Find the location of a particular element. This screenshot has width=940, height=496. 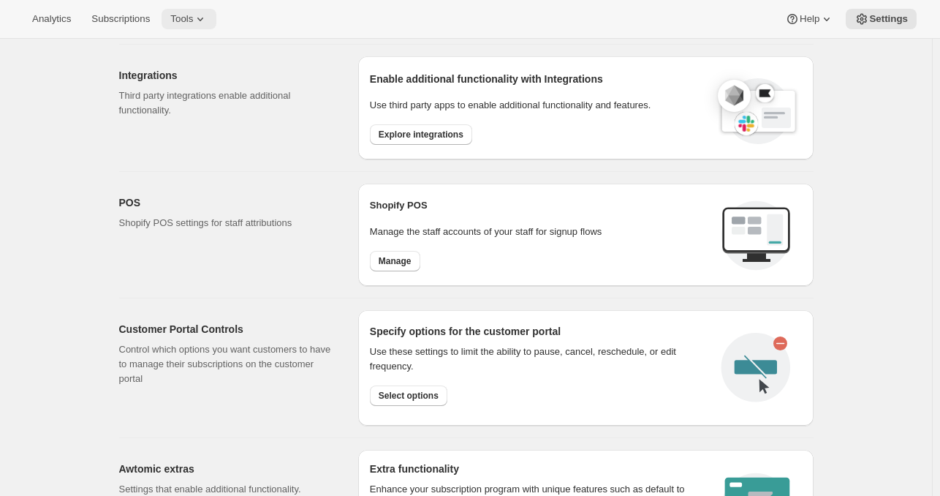

p: Manage the staff accounts of your staff for signup flows is located at coordinates (540, 232).